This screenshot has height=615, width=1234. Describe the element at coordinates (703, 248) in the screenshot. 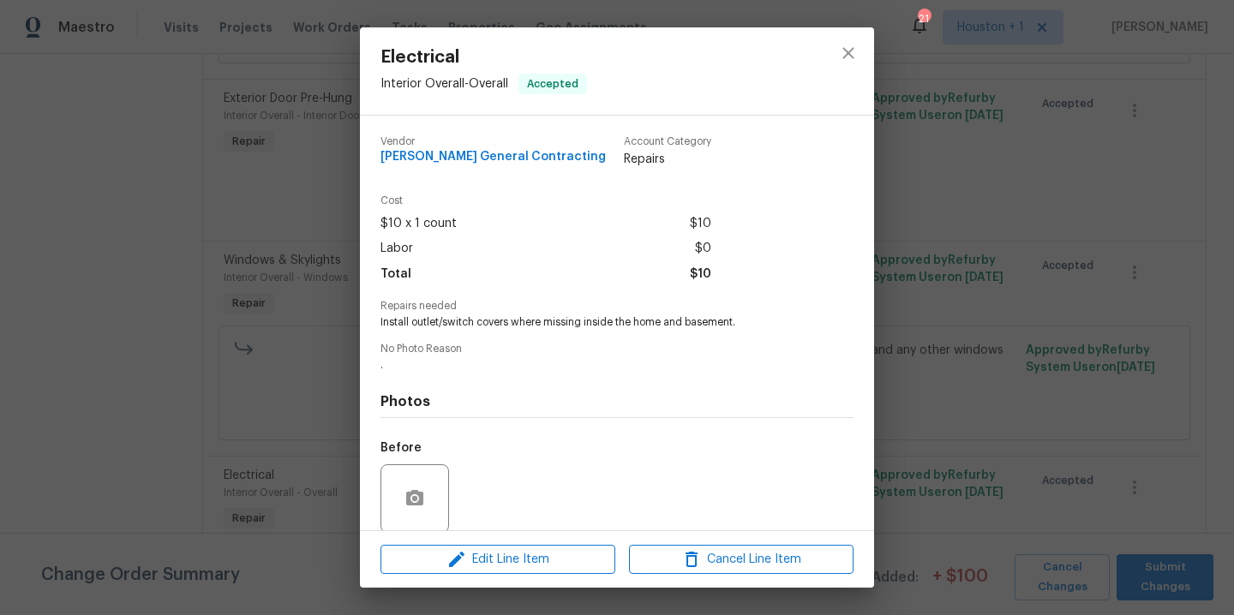

I see `span: $0` at that location.